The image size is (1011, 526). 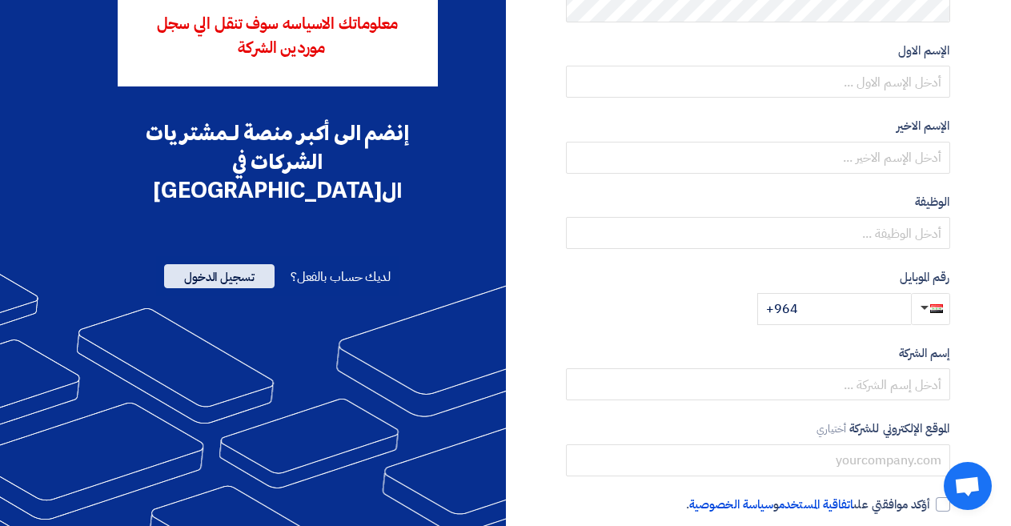 I want to click on input: أدخل الوظيفة ..., so click(x=758, y=233).